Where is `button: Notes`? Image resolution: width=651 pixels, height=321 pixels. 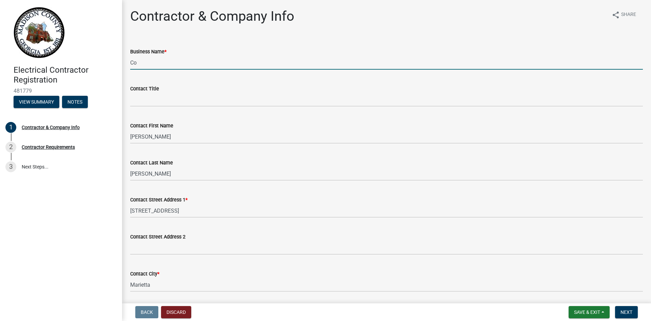 button: Notes is located at coordinates (75, 102).